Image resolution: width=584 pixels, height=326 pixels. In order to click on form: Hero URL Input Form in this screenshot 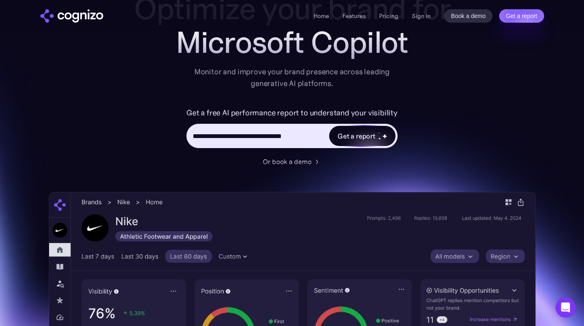, I will do `click(292, 129)`.